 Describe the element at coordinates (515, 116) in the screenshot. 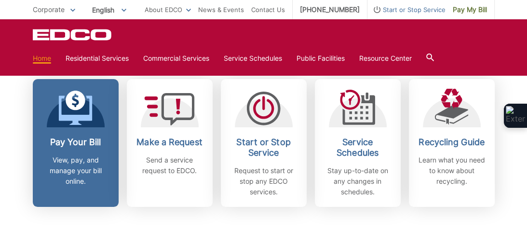

I see `img: Extension Icon` at that location.